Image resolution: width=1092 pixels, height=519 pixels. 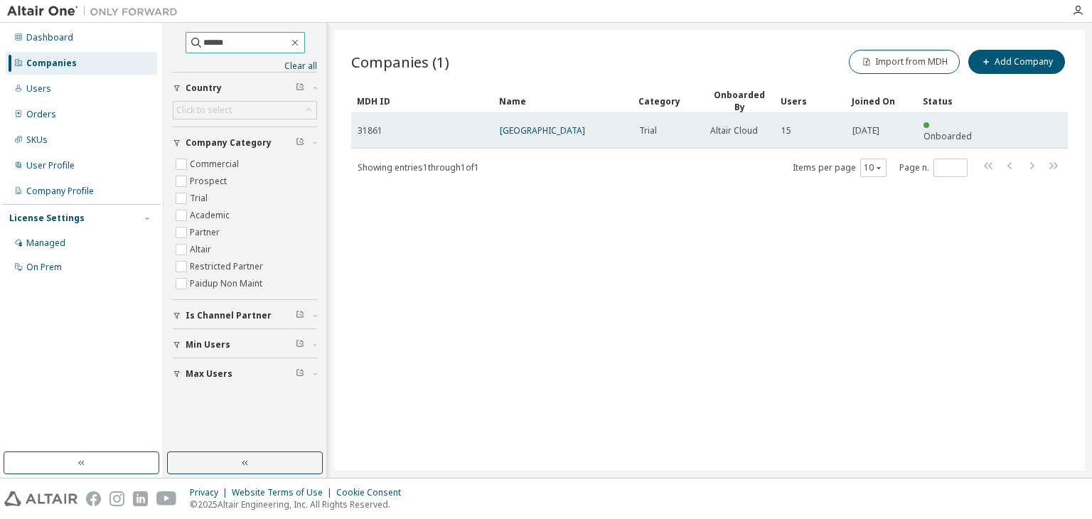 What do you see at coordinates (933, 168) in the screenshot?
I see `span: Page n.` at bounding box center [933, 168].